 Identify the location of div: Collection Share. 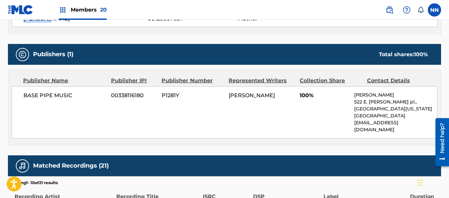
(330, 81).